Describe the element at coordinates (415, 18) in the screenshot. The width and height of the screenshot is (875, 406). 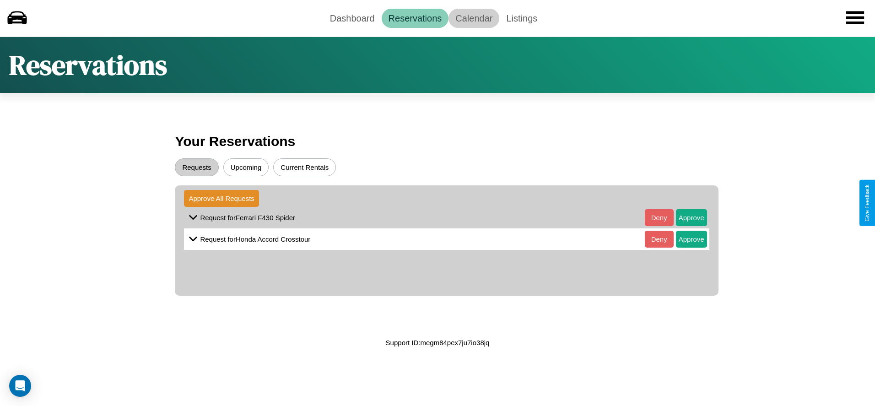
I see `a: Reservations` at that location.